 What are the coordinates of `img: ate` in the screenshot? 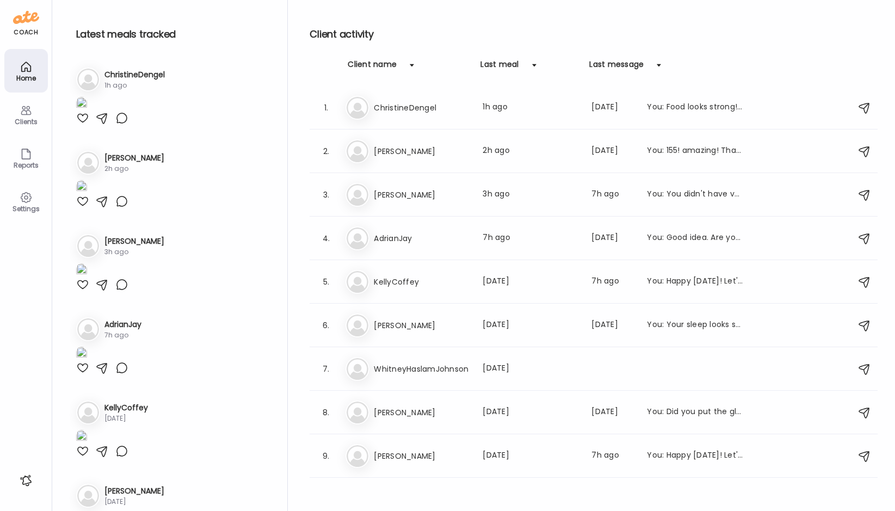 It's located at (26, 17).